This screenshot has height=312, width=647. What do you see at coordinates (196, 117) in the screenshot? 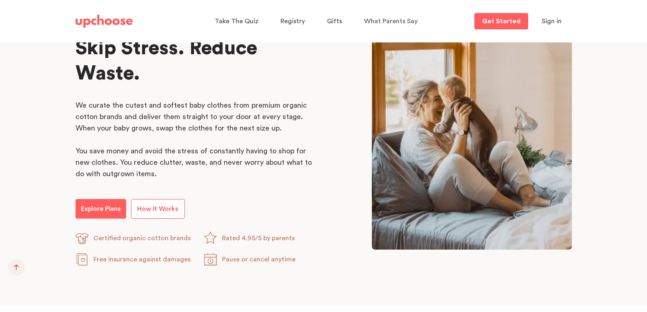
I see `p: We curate the cutest and softest baby clothes from premium organic cotton brands and deliver them...` at bounding box center [196, 117].